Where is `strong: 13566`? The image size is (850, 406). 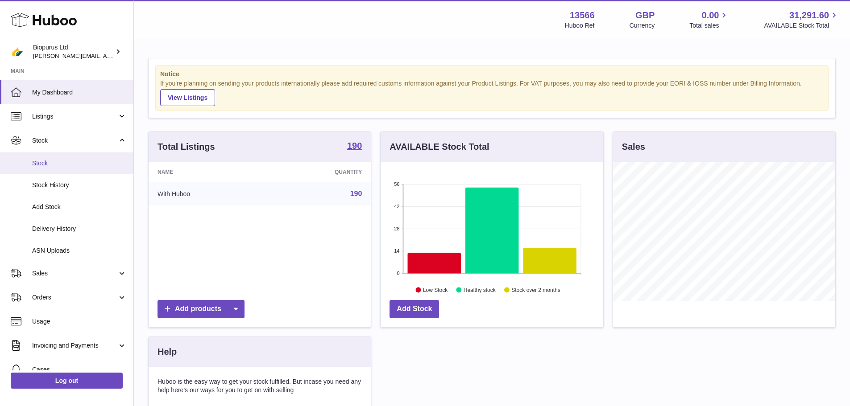 strong: 13566 is located at coordinates (582, 15).